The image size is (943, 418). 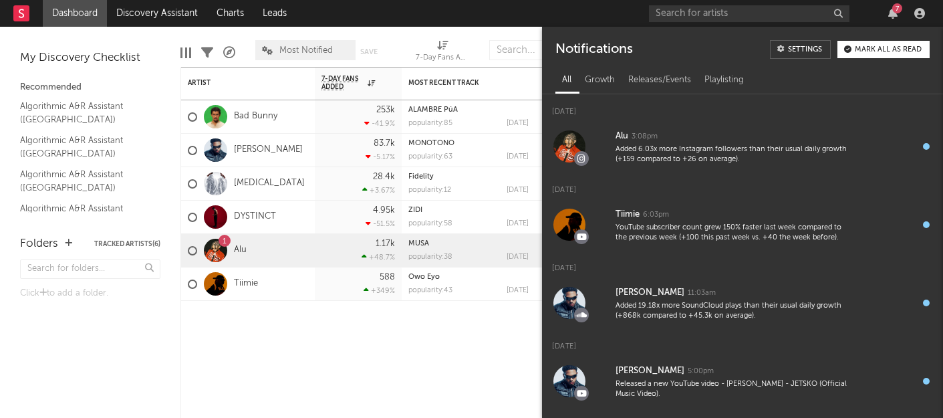 I want to click on a: DYSTINCT, so click(x=255, y=217).